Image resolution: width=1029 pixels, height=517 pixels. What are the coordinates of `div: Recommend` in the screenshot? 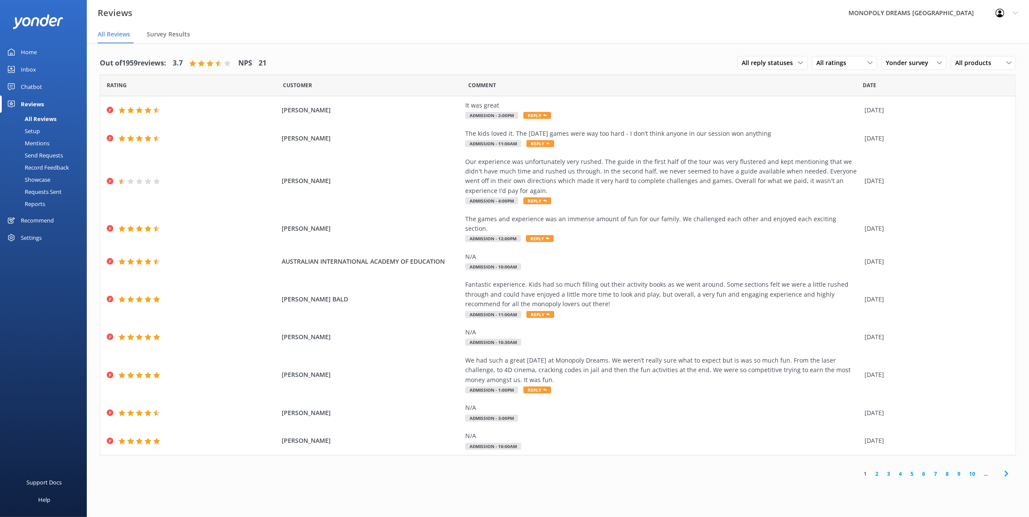 It's located at (37, 220).